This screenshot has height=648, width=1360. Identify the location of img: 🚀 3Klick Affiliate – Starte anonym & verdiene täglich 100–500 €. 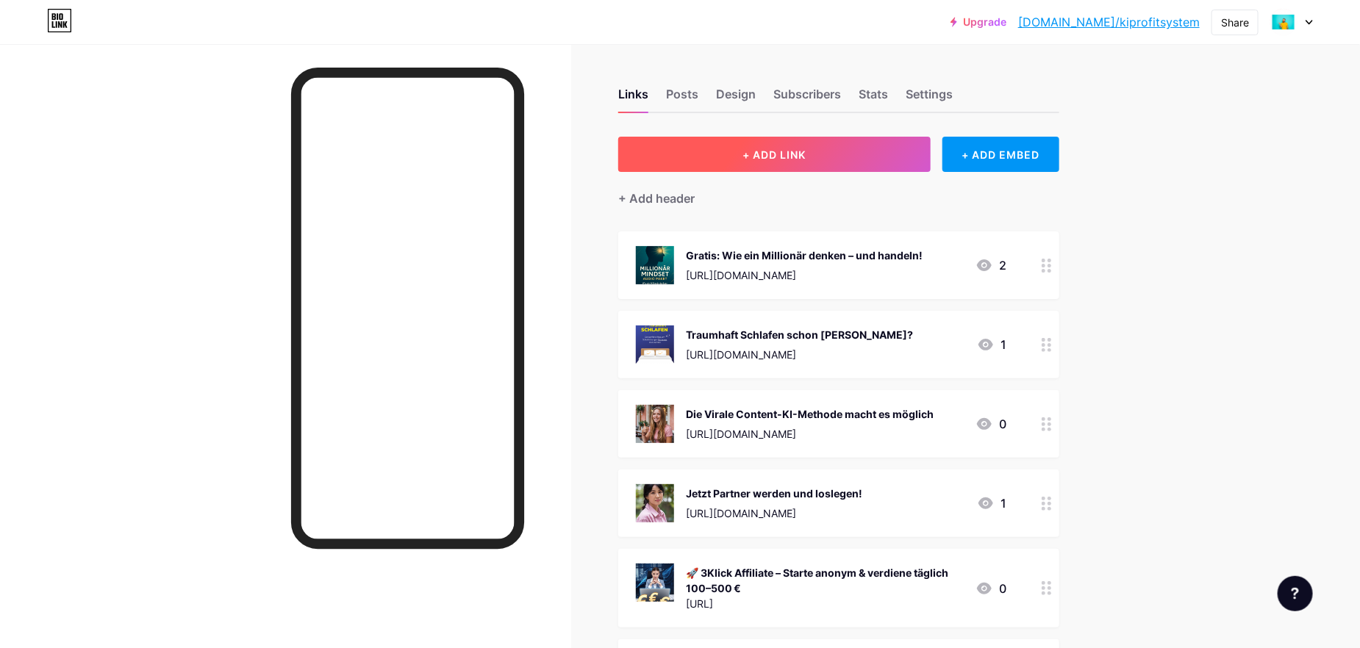
(655, 583).